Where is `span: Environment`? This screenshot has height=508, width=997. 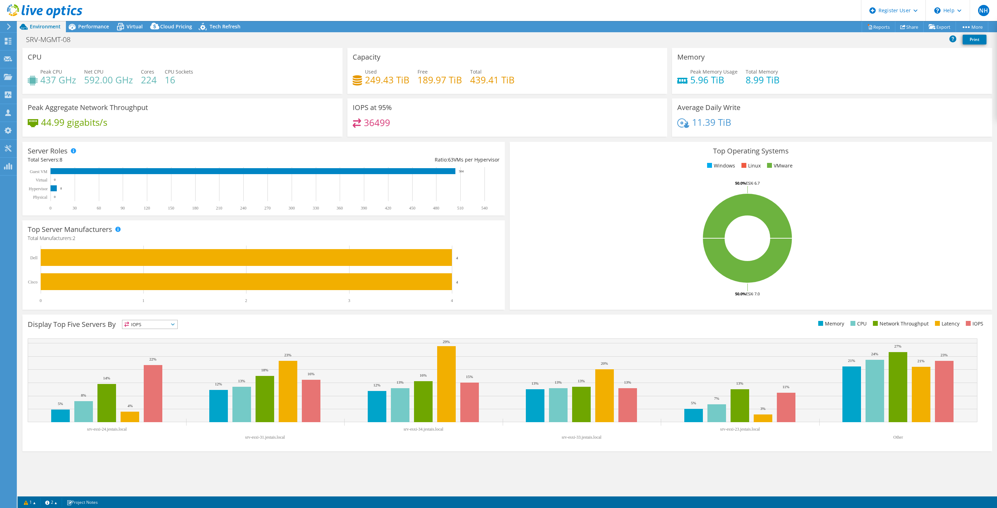 span: Environment is located at coordinates (45, 26).